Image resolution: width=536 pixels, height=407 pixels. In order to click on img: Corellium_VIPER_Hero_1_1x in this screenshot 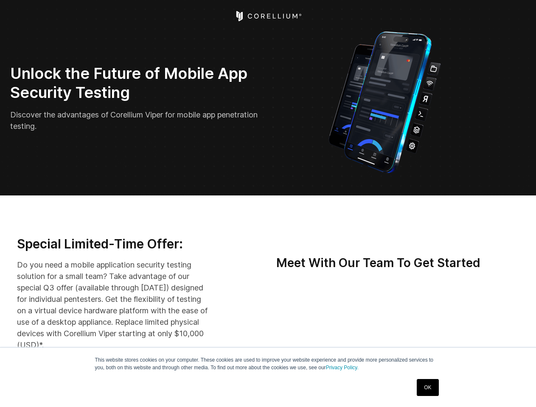, I will do `click(385, 101)`.